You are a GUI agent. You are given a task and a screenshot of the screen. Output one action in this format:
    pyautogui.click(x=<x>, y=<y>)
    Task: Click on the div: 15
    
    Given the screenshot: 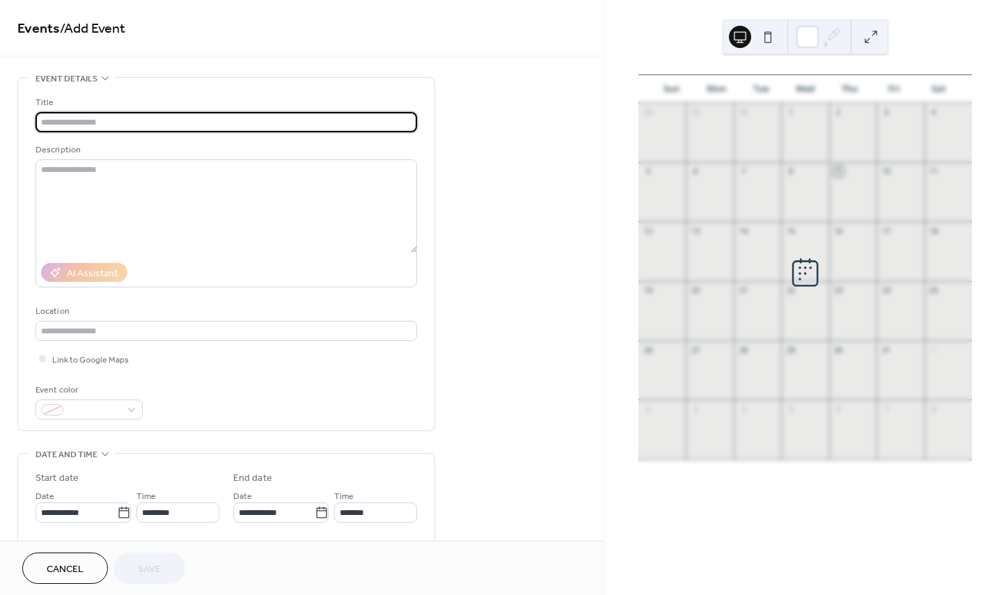 What is the action you would take?
    pyautogui.click(x=790, y=230)
    